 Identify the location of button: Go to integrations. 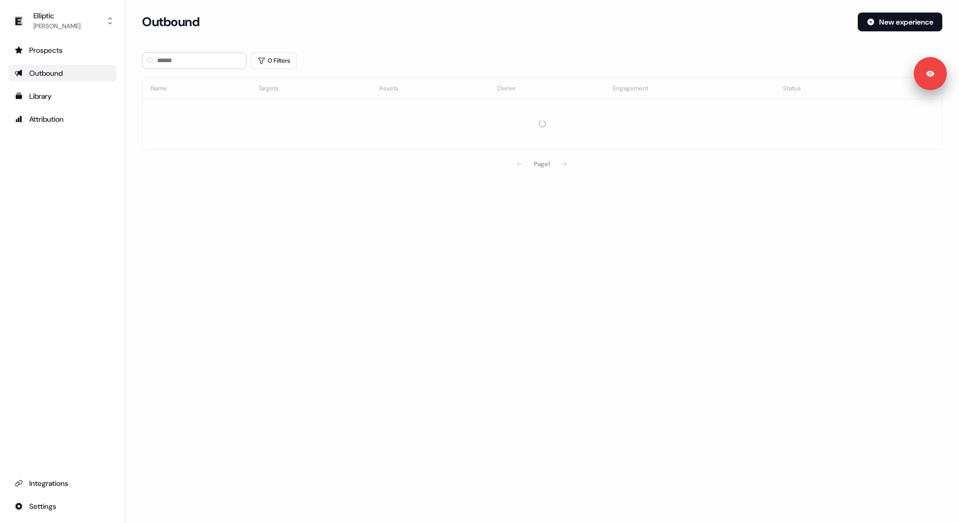
(62, 506).